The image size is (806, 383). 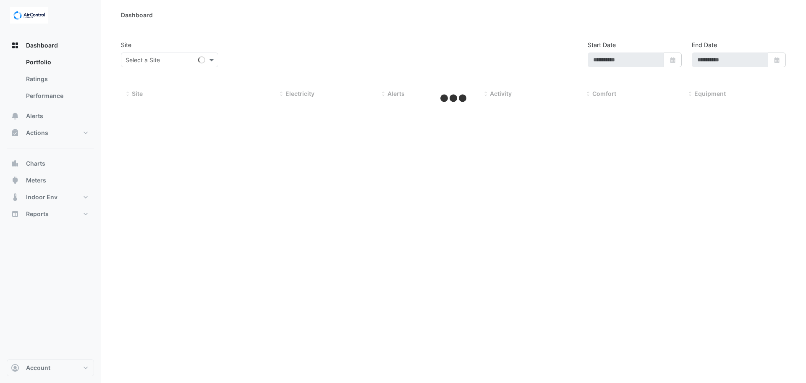 What do you see at coordinates (37, 214) in the screenshot?
I see `span: Reports` at bounding box center [37, 214].